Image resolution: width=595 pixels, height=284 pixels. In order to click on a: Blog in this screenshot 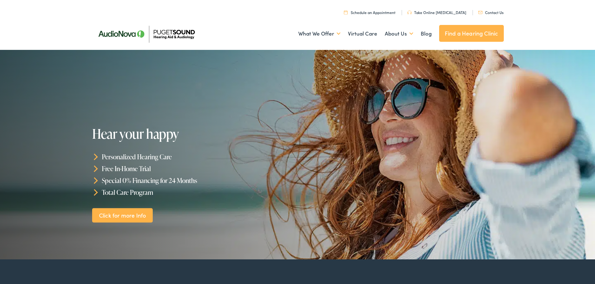, I will do `click(426, 34)`.